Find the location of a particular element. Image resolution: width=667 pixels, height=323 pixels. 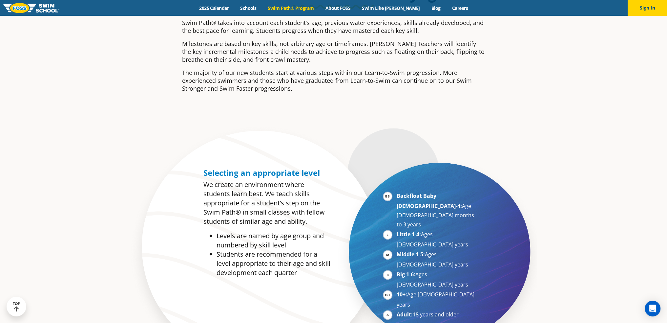

p: The majority of our new students start at various steps within our Learn-to-Swim progression. Mor... is located at coordinates (334, 80).